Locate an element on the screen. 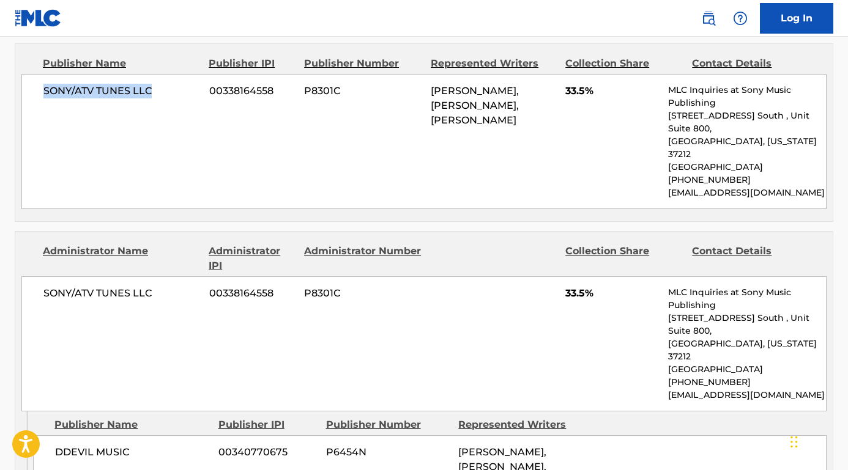 The image size is (848, 470). img: MLC Logo is located at coordinates (38, 18).